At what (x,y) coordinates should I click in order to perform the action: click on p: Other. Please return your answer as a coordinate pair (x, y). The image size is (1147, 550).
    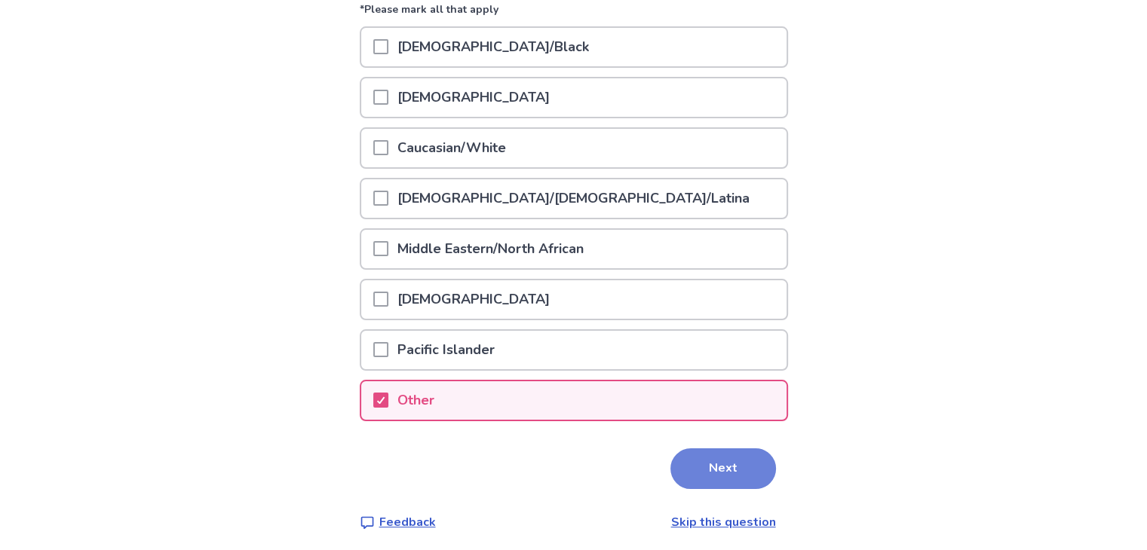
    Looking at the image, I should click on (415, 400).